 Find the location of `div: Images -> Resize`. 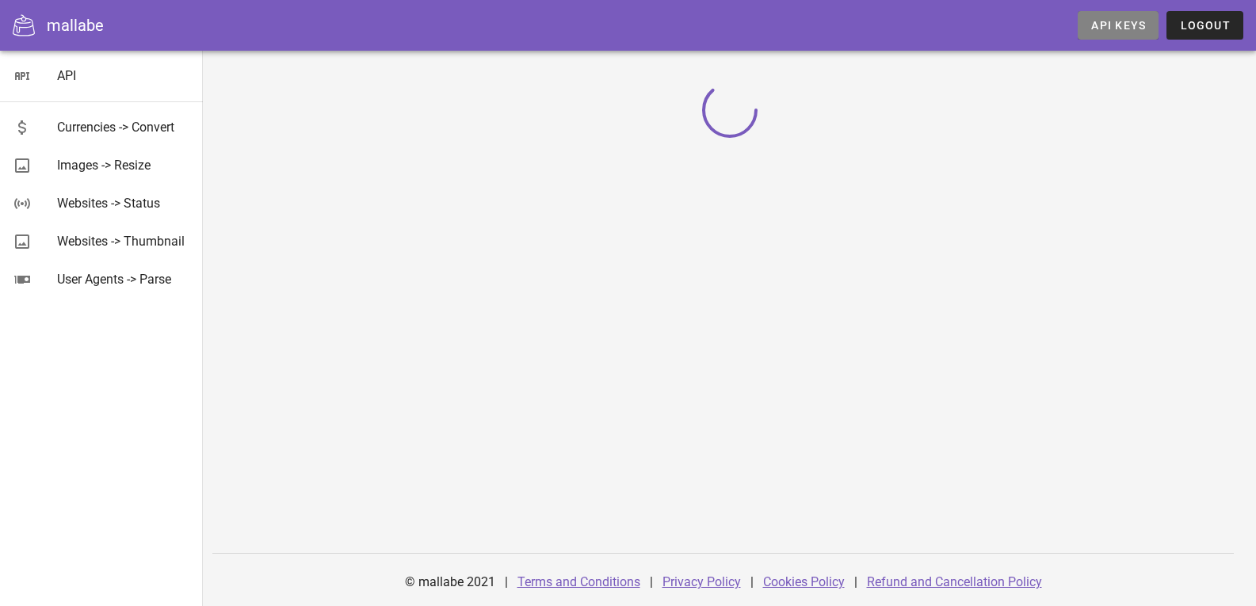

div: Images -> Resize is located at coordinates (124, 165).